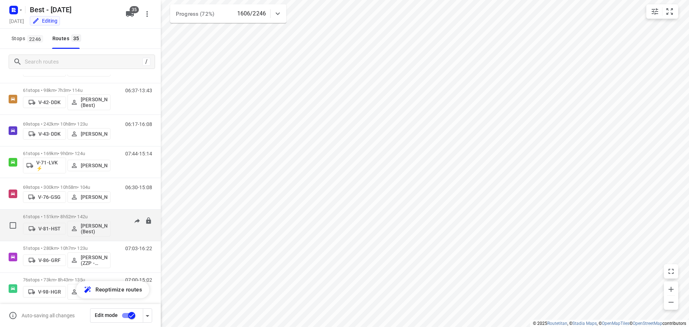  Describe the element at coordinates (45, 165) in the screenshot. I see `button: V-71-LVK ⚡` at that location.